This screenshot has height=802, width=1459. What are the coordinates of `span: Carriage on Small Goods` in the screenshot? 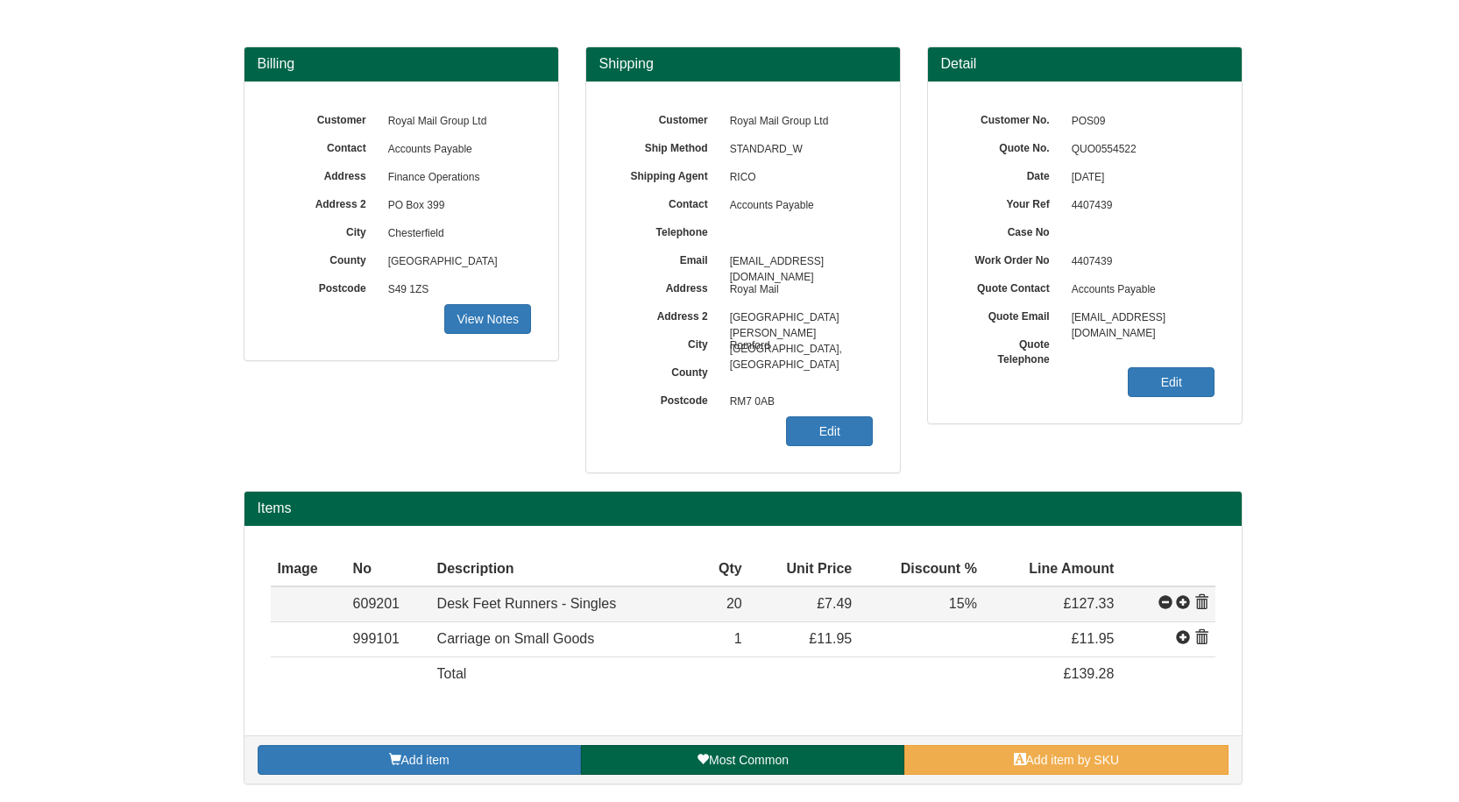 It's located at (516, 638).